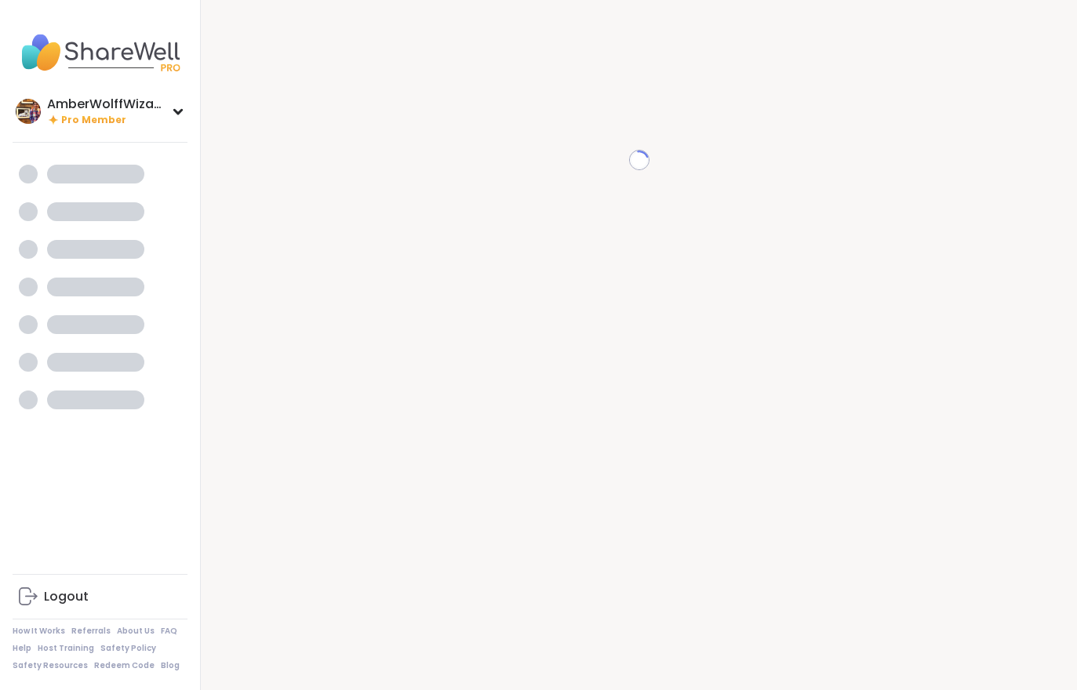  Describe the element at coordinates (38, 631) in the screenshot. I see `a: How It Works` at that location.